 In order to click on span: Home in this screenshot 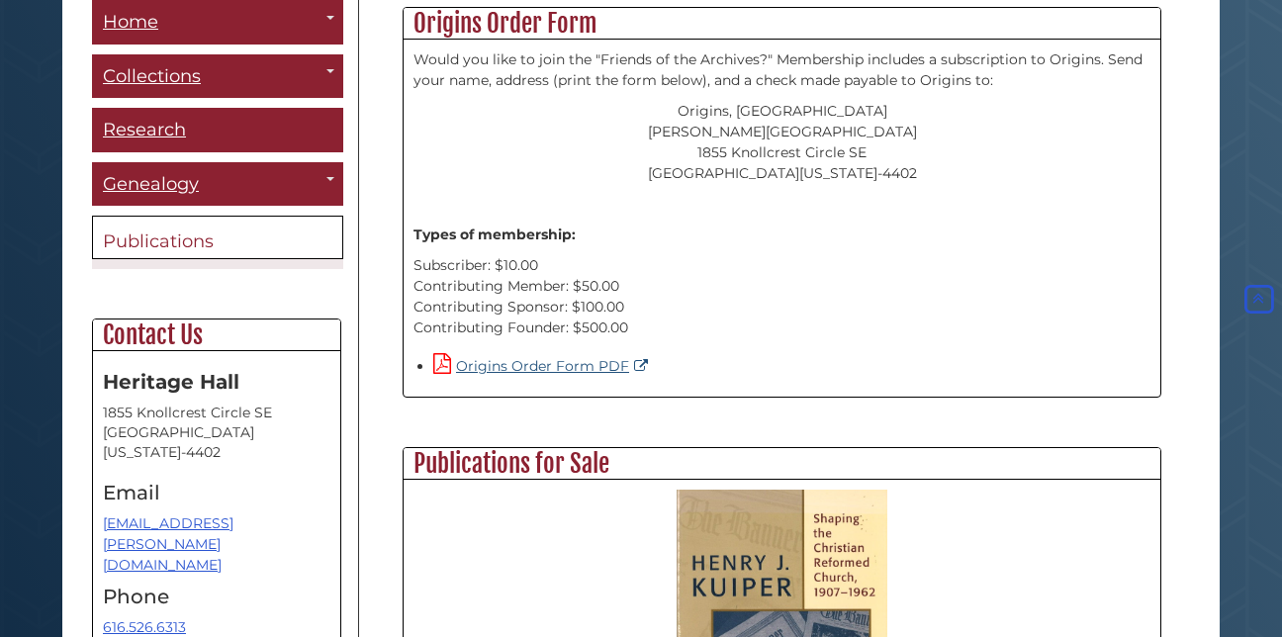, I will do `click(131, 22)`.